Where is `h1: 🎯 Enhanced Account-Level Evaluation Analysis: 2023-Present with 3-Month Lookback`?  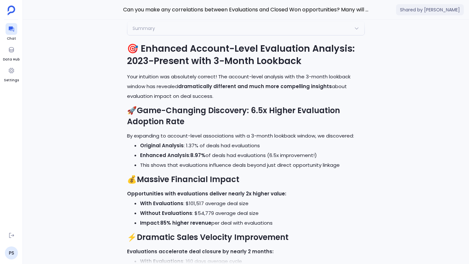 h1: 🎯 Enhanced Account-Level Evaluation Analysis: 2023-Present with 3-Month Lookback is located at coordinates (246, 55).